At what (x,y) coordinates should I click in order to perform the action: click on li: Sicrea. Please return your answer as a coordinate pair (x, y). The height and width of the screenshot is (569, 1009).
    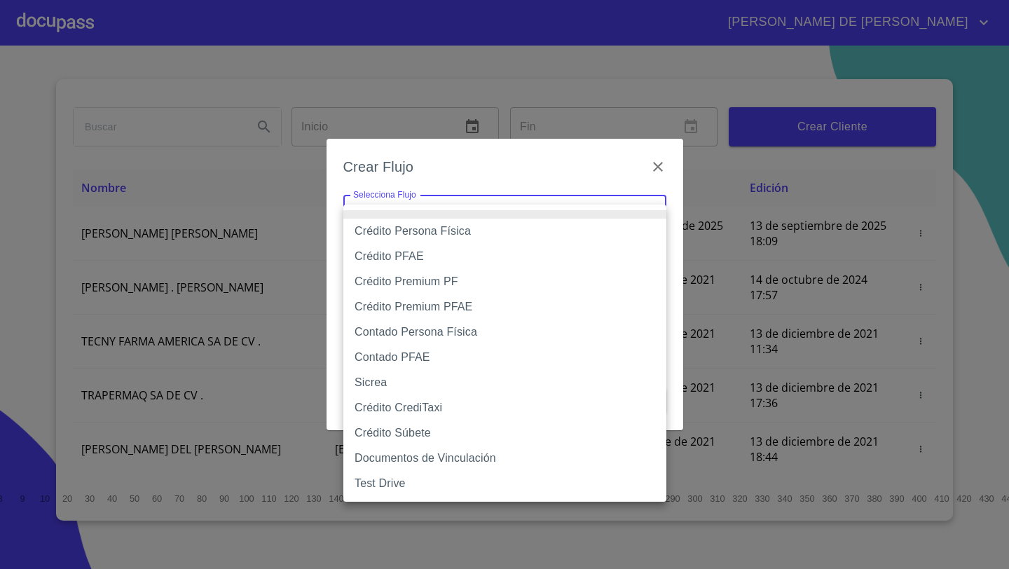
    Looking at the image, I should click on (504, 383).